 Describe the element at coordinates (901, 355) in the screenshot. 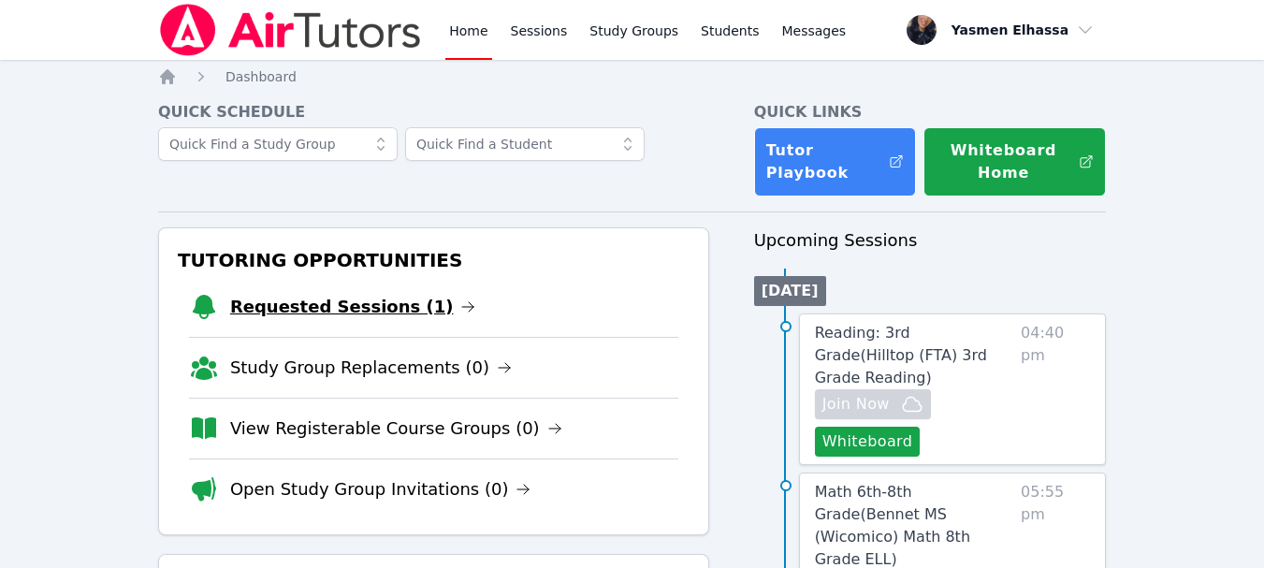

I see `span: Reading: 3rd Grade ( Hilltop (FTA) 3rd Grade Reading )` at that location.